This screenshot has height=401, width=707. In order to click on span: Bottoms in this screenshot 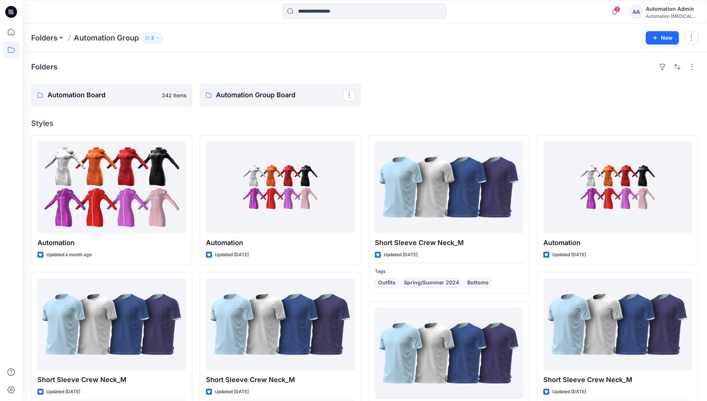, I will do `click(478, 283)`.